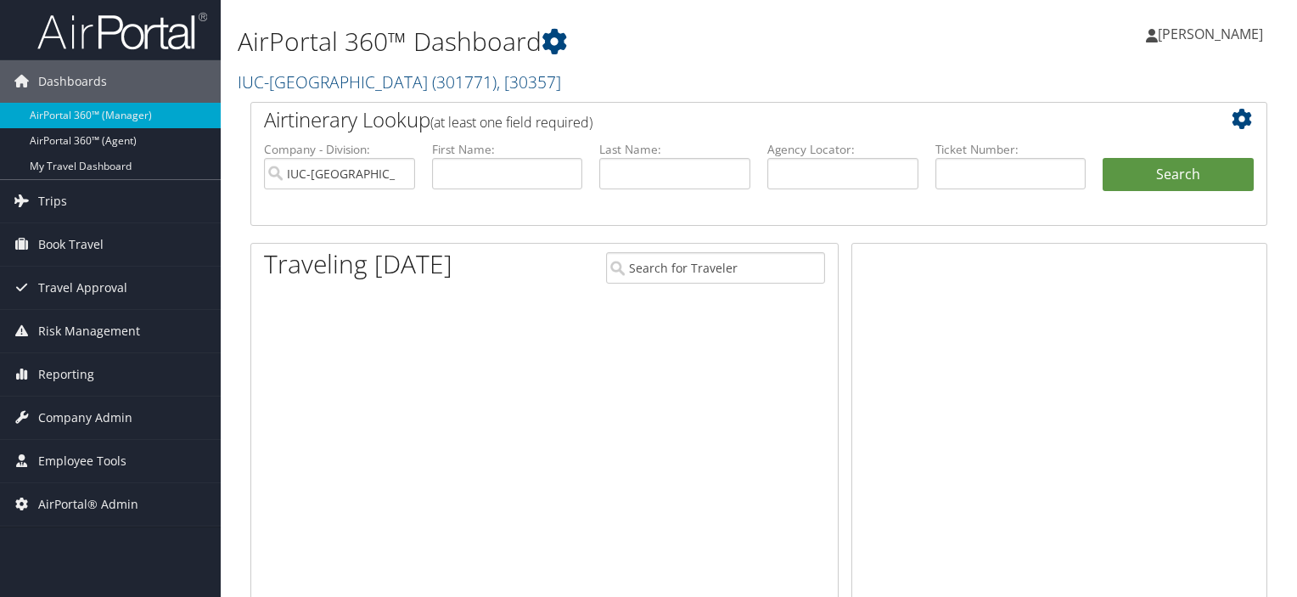 This screenshot has width=1297, height=597. I want to click on span: Employee Tools, so click(82, 461).